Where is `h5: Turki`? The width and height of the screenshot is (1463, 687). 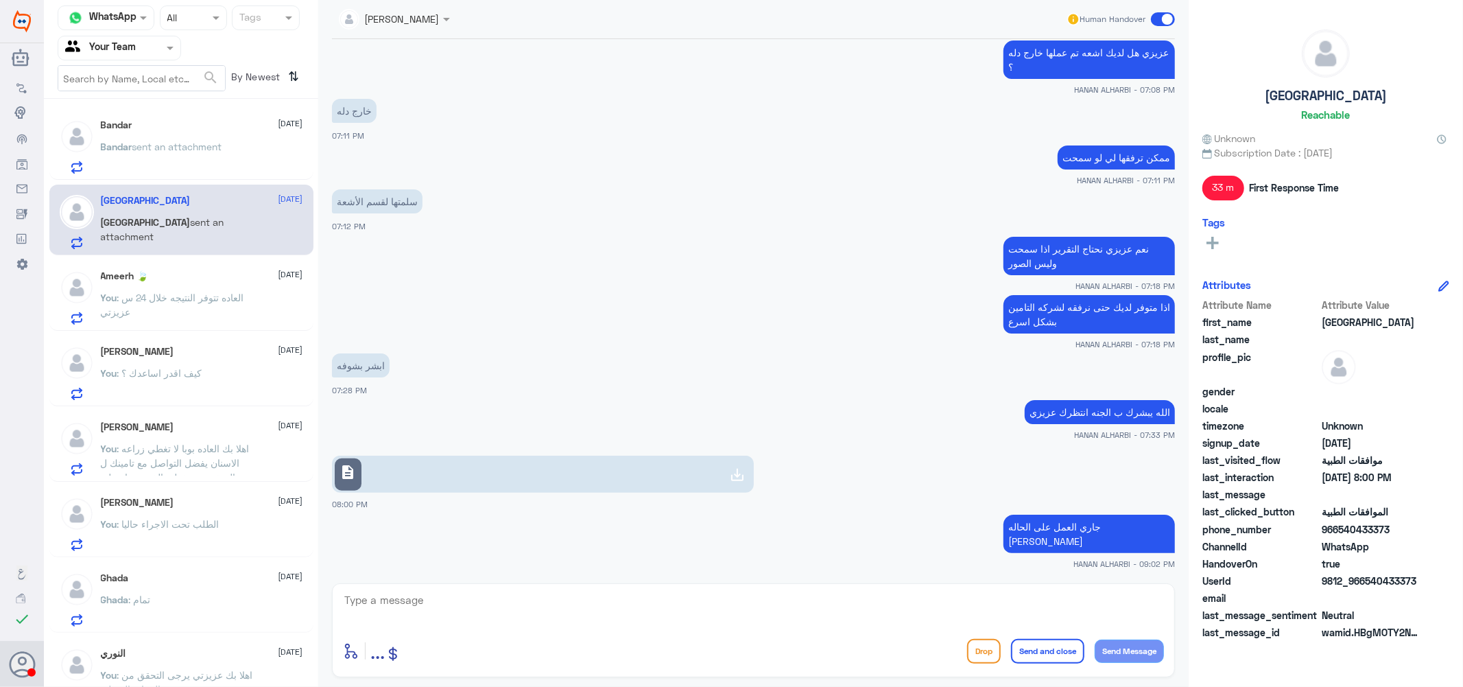 h5: Turki is located at coordinates (145, 200).